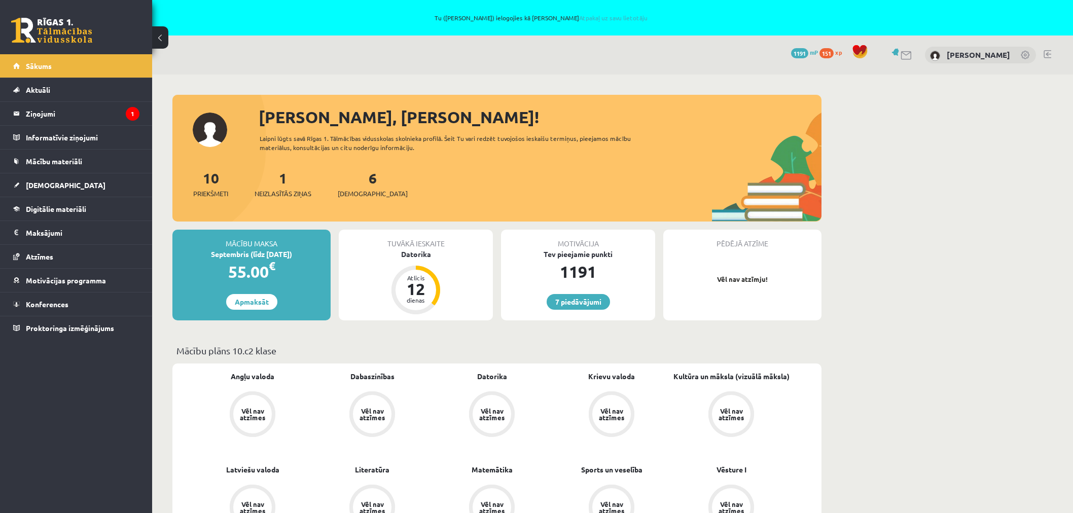 The width and height of the screenshot is (1073, 513). Describe the element at coordinates (416, 239) in the screenshot. I see `div: Tuvākā ieskaite` at that location.